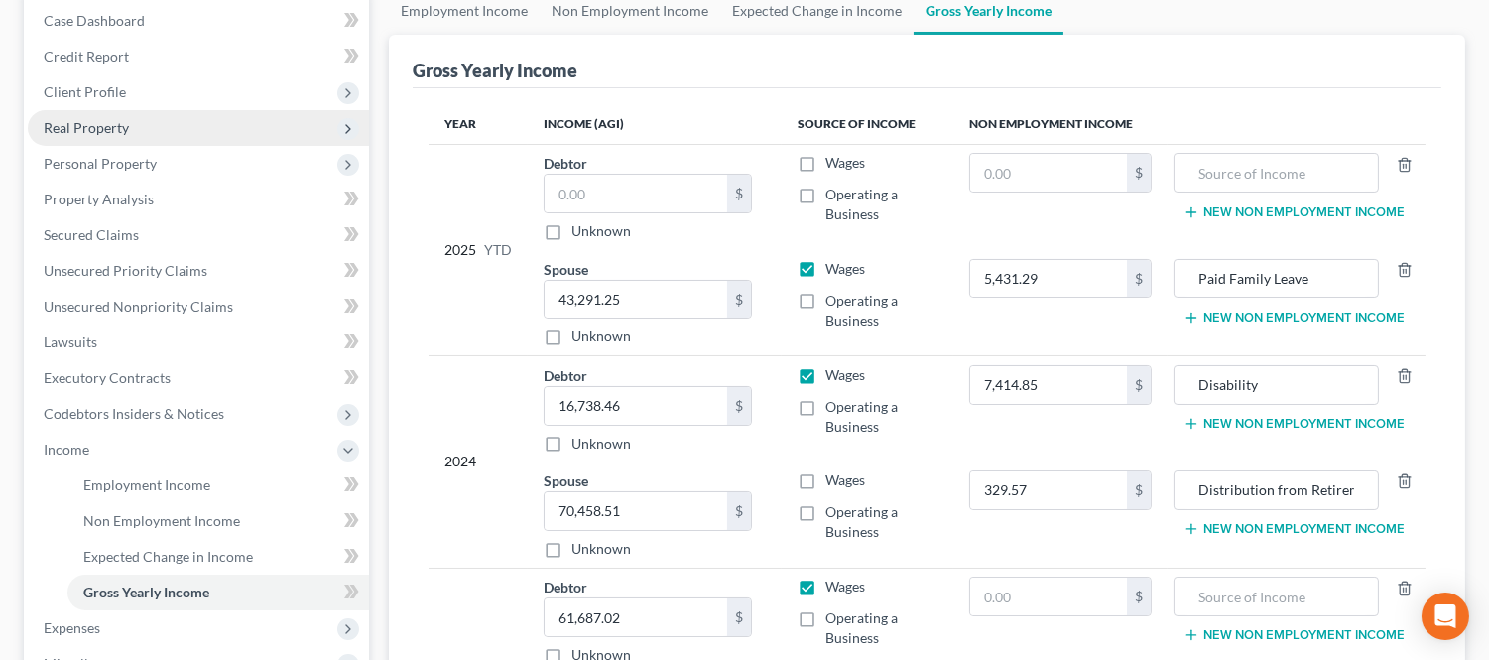 Image resolution: width=1489 pixels, height=660 pixels. I want to click on a: Gross Yearly Income, so click(218, 592).